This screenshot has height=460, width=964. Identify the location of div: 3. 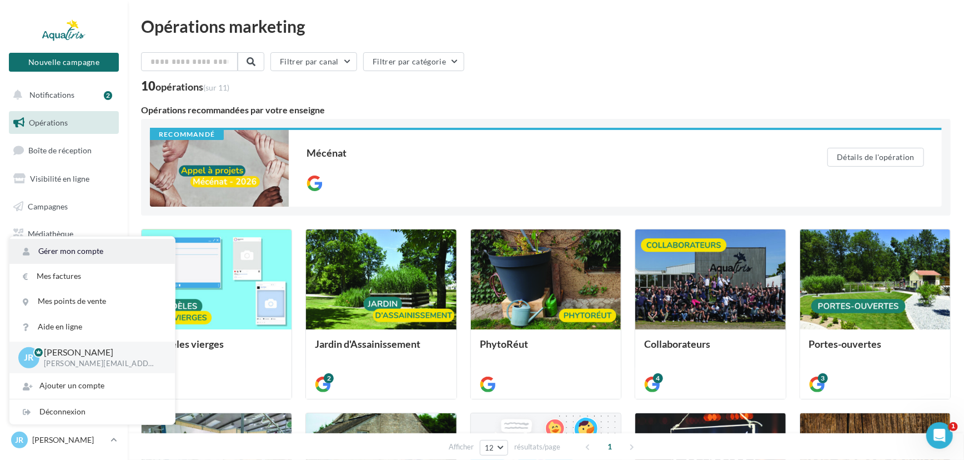
(823, 378).